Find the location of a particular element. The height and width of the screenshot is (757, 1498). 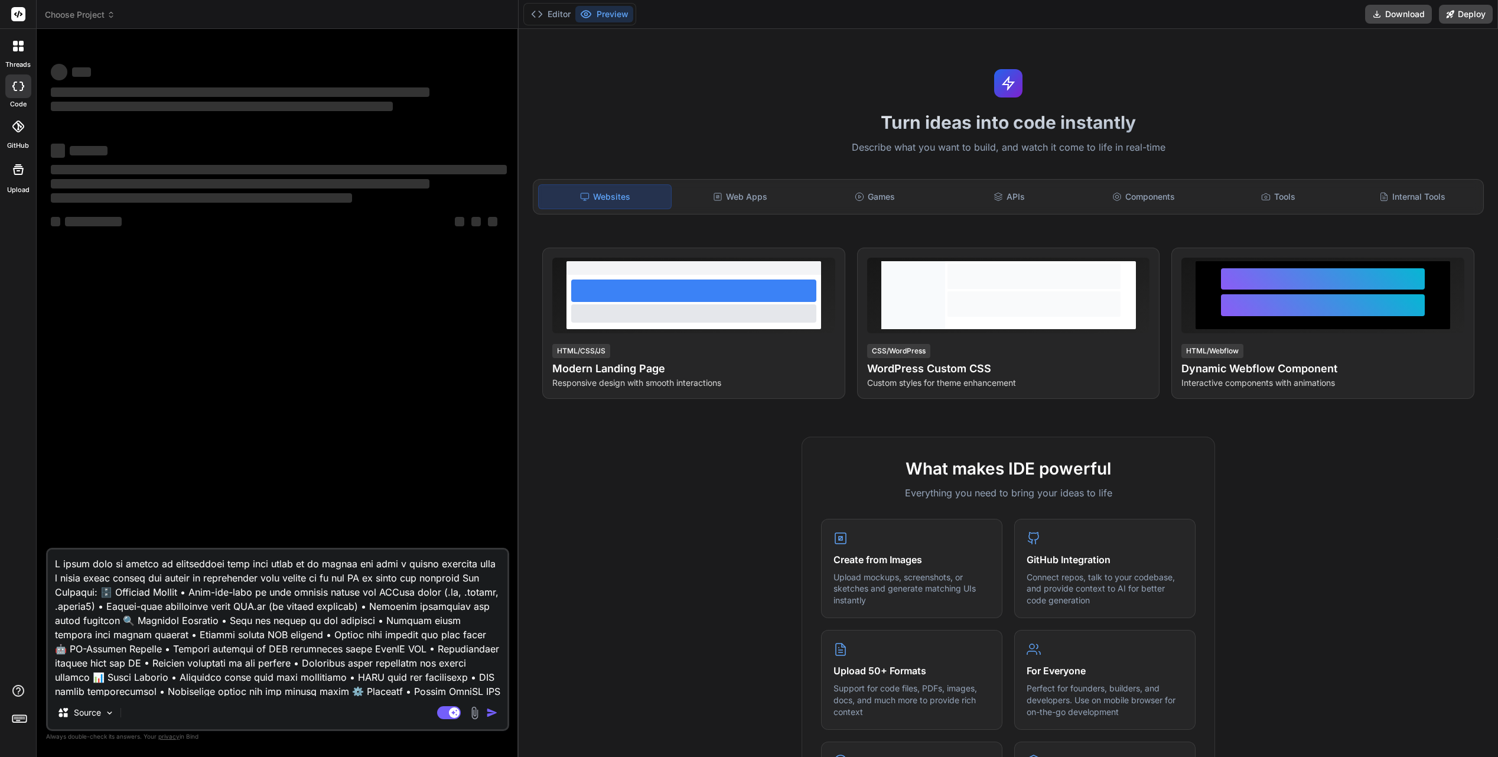

p: Everything you need to bring your ideas to life is located at coordinates (1009, 493).